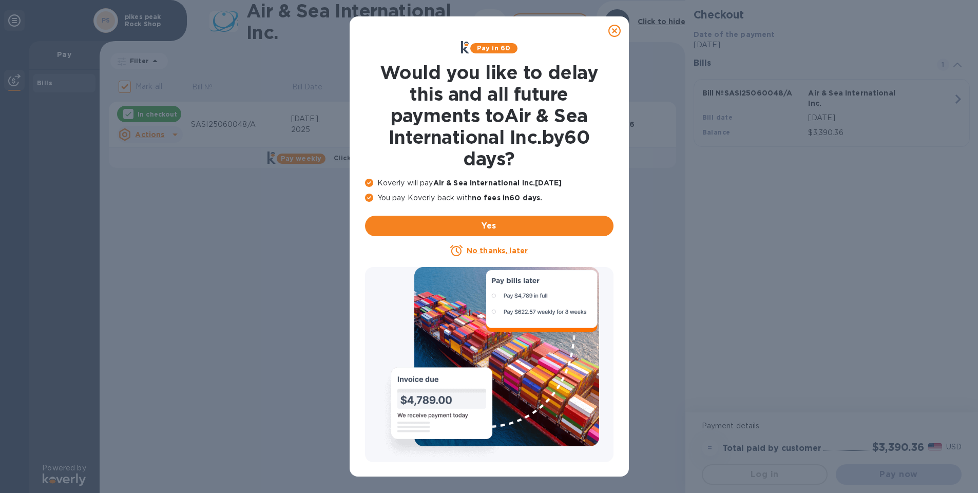 The height and width of the screenshot is (493, 978). I want to click on u: No thanks, later, so click(497, 251).